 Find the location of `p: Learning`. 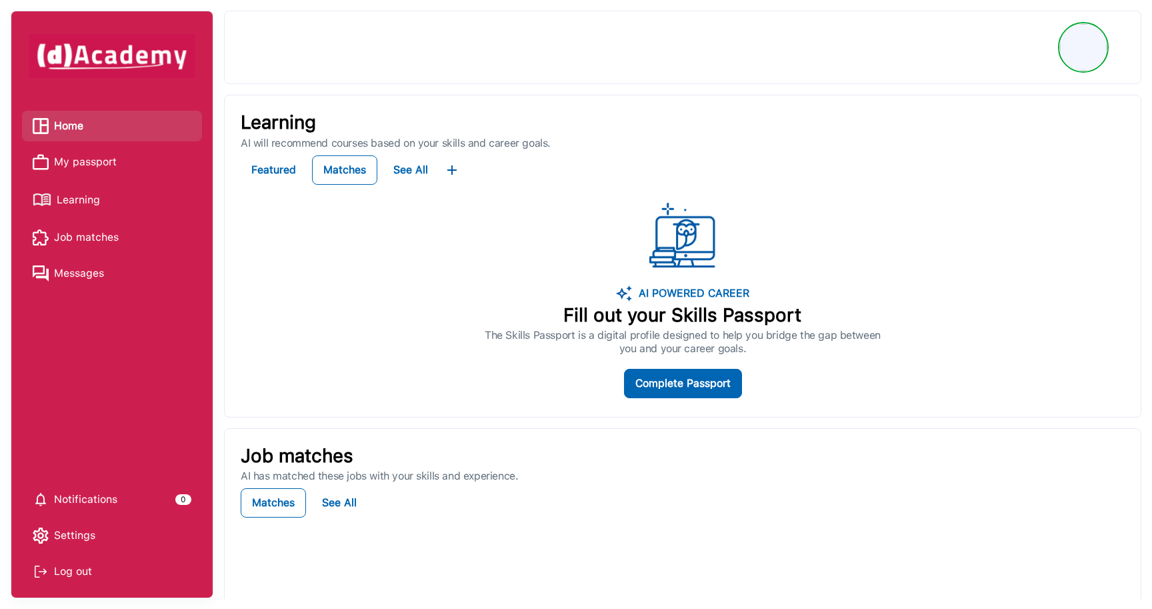

p: Learning is located at coordinates (683, 123).